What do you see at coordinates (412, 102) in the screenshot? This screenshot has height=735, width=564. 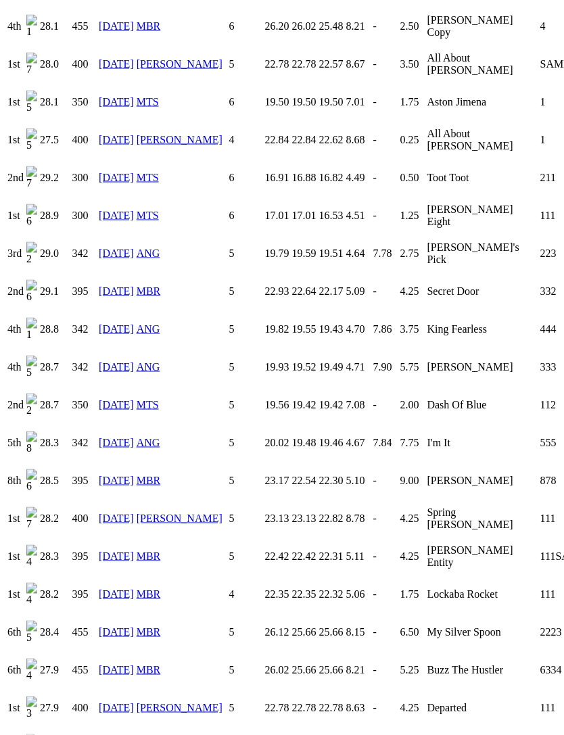 I see `td: 1.75` at bounding box center [412, 102].